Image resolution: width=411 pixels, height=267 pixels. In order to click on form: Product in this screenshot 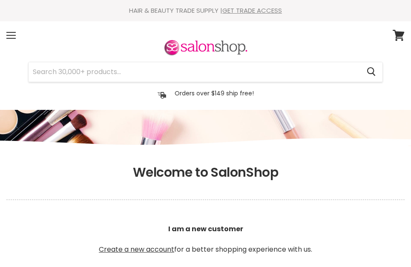, I will do `click(205, 72)`.